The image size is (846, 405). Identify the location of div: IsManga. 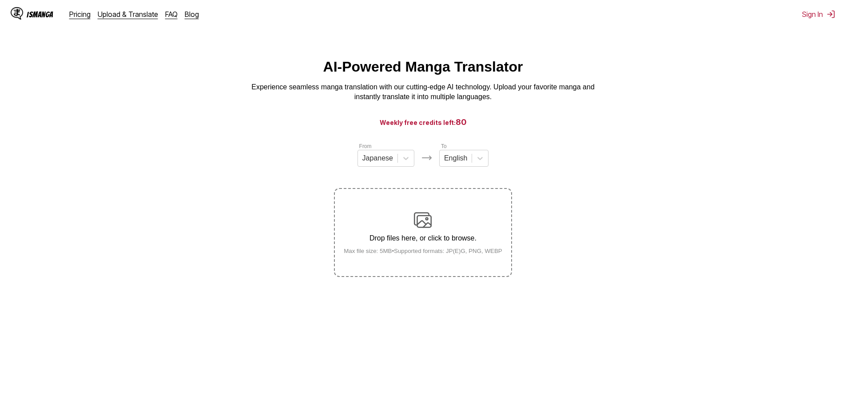
(40, 14).